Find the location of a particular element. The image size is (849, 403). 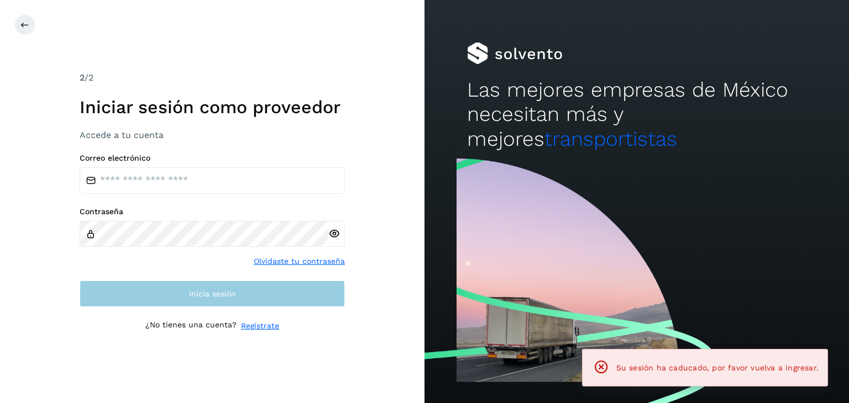

p: ¿No tienes una cuenta? is located at coordinates (191, 326).